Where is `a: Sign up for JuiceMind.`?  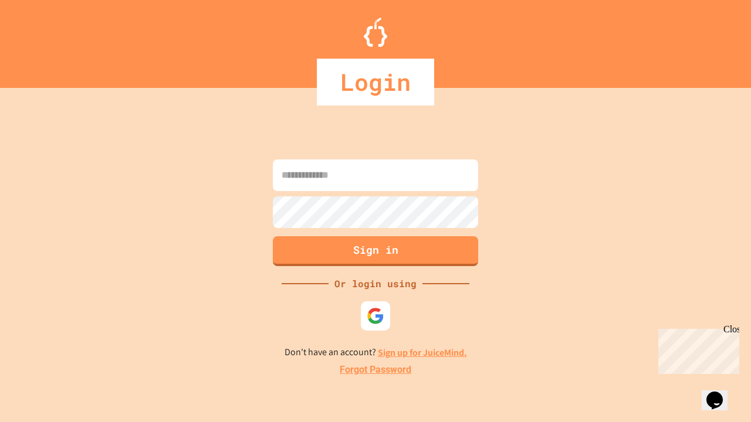 a: Sign up for JuiceMind. is located at coordinates (422, 352).